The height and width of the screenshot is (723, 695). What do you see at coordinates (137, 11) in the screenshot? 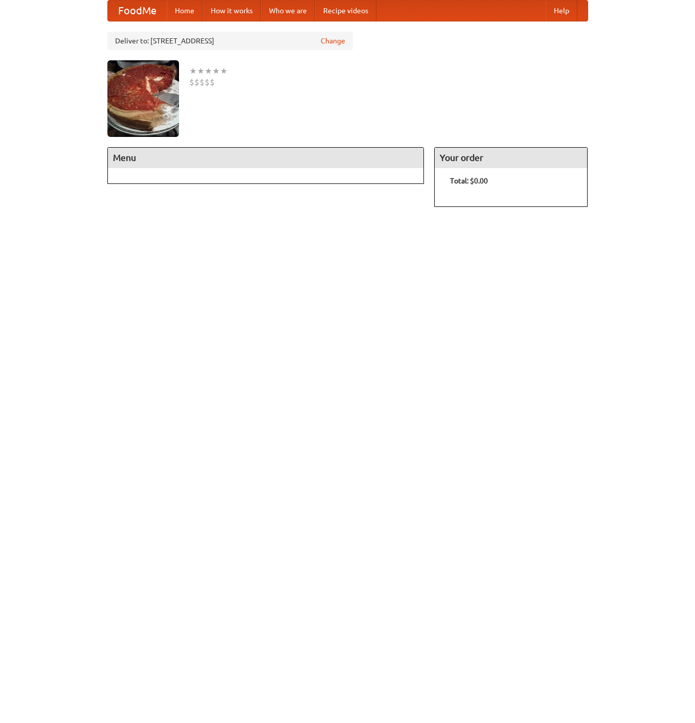
I see `a: FoodMe` at bounding box center [137, 11].